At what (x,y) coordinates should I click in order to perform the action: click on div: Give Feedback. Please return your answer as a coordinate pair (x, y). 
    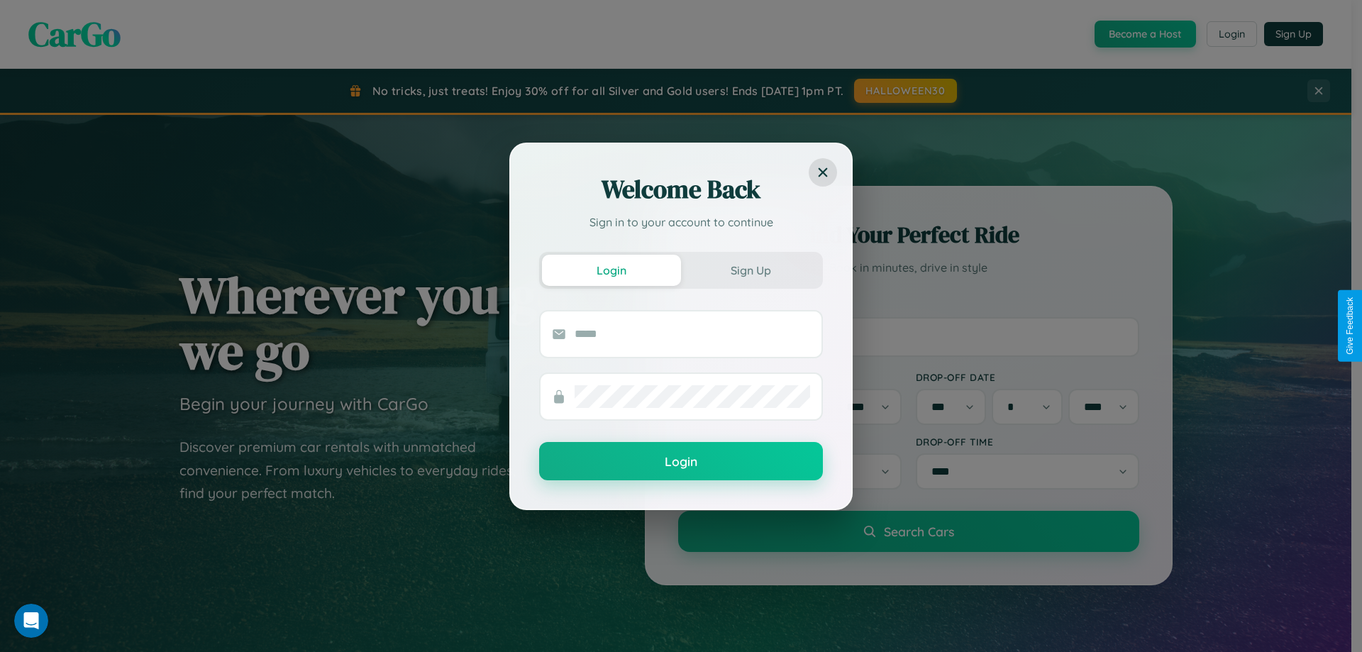
    Looking at the image, I should click on (1350, 326).